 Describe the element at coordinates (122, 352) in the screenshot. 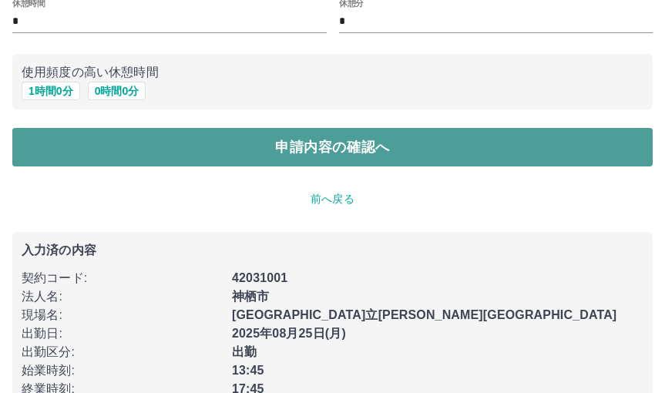

I see `p: 出勤区分 :` at that location.